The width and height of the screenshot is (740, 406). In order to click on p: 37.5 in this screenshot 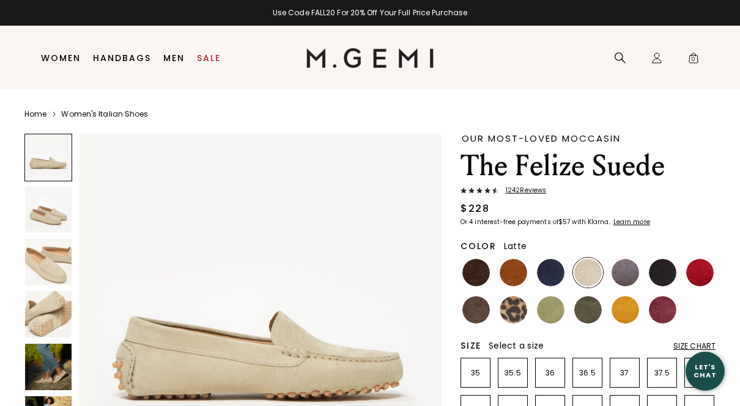, I will do `click(661, 373)`.